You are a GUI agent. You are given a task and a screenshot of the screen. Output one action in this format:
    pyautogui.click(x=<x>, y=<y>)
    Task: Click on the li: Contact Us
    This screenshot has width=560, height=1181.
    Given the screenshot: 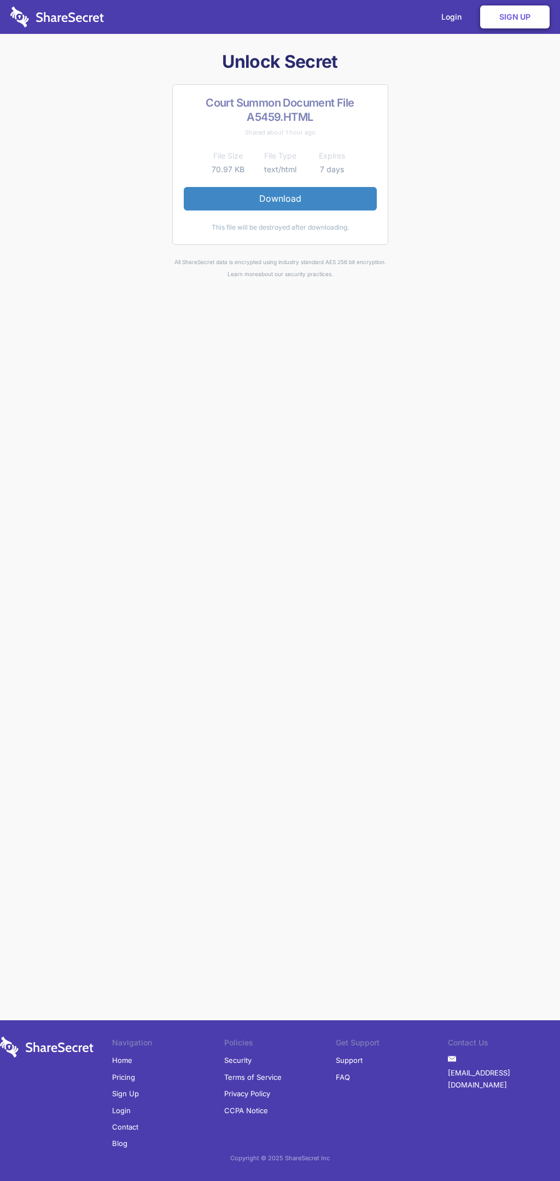 What is the action you would take?
    pyautogui.click(x=504, y=1045)
    